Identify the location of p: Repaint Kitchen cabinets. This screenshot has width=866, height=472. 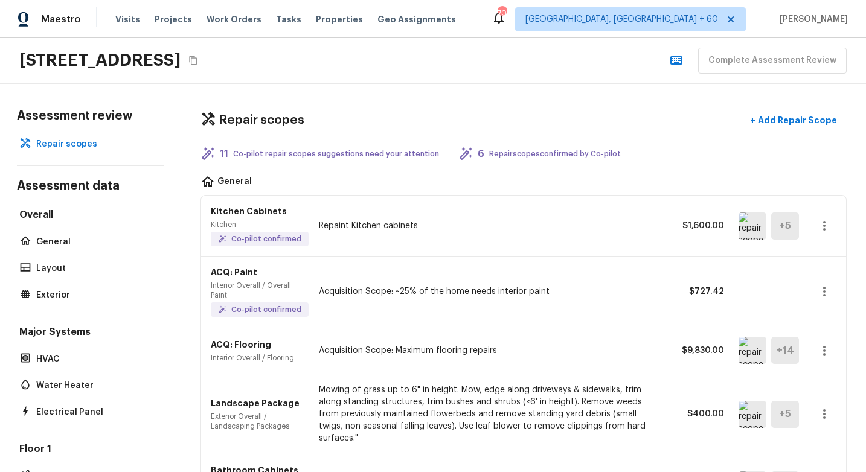
(487, 226).